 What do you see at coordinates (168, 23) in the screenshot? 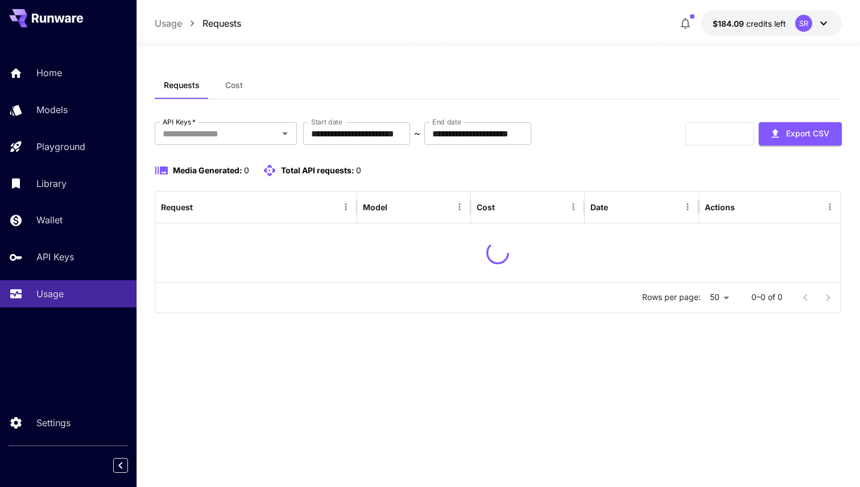
I see `a: Usage` at bounding box center [168, 23].